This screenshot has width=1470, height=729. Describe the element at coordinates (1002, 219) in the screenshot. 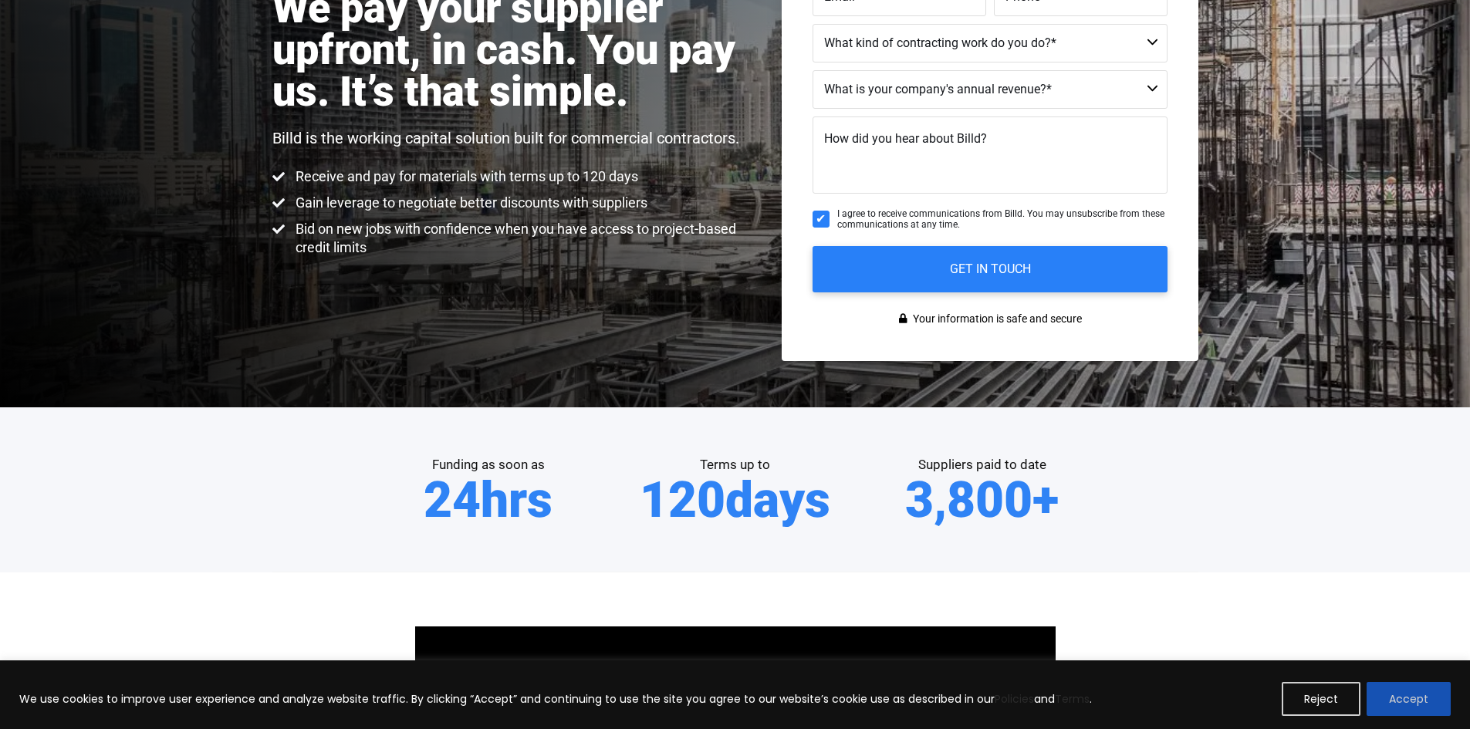

I see `span: I agree to receive communications from Billd. You may unsubscribe from these communications at an...` at that location.